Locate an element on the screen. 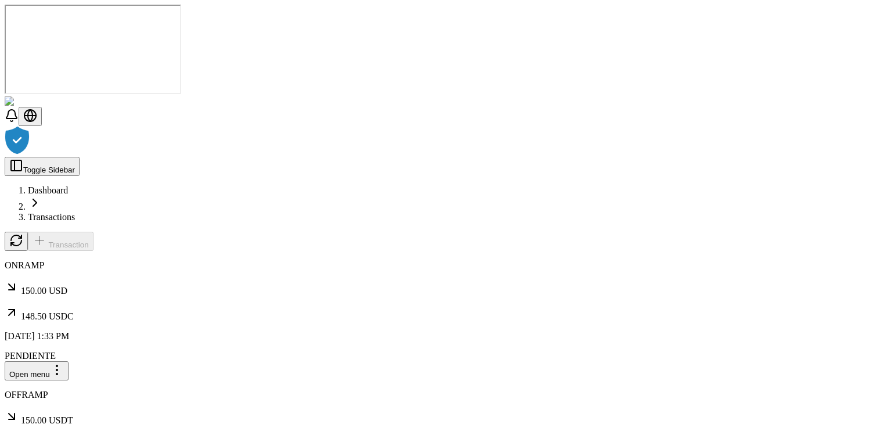  button: Toggle Sidebar is located at coordinates (42, 166).